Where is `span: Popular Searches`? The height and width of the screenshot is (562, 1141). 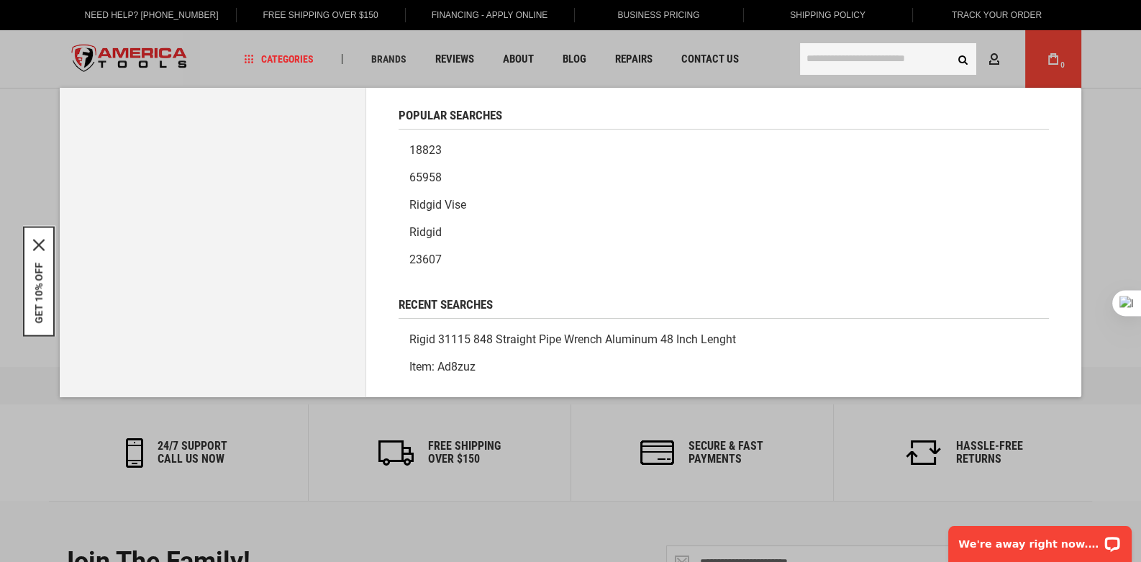
span: Popular Searches is located at coordinates (450, 115).